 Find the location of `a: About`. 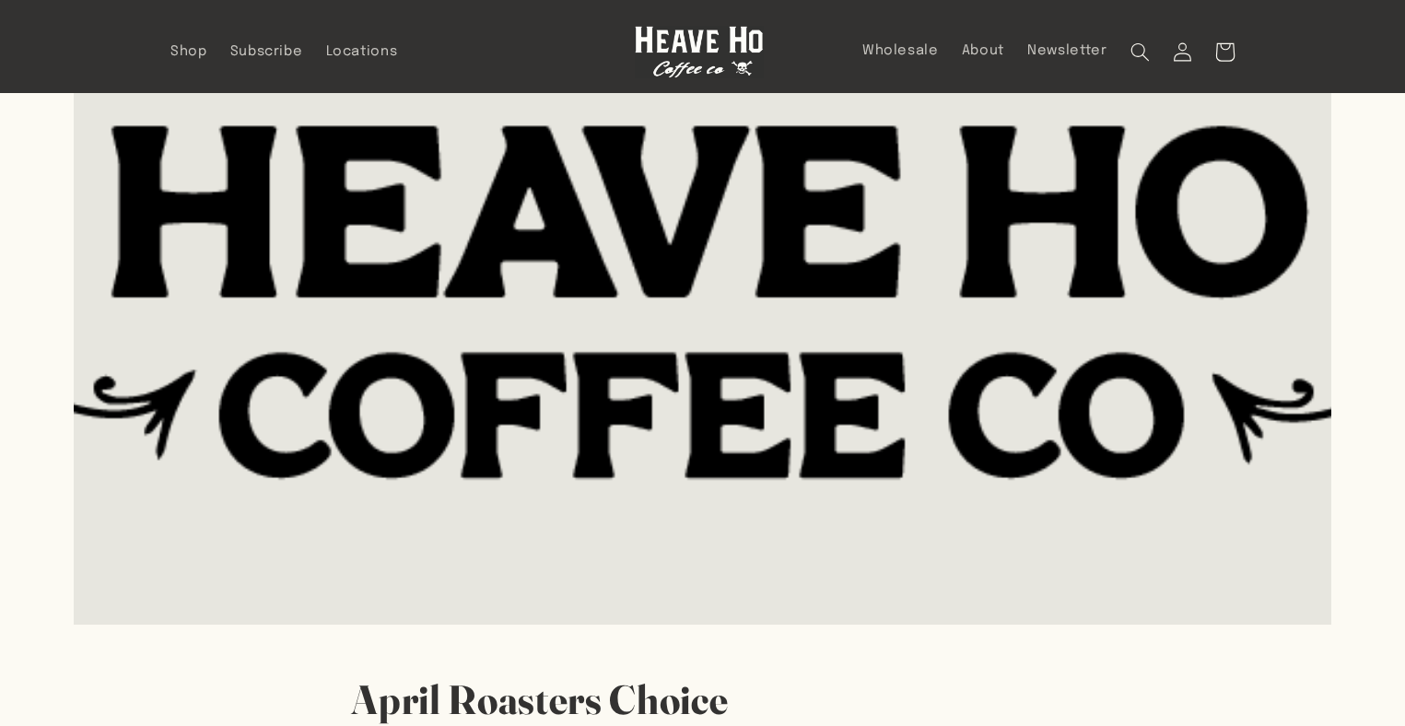

a: About is located at coordinates (982, 51).